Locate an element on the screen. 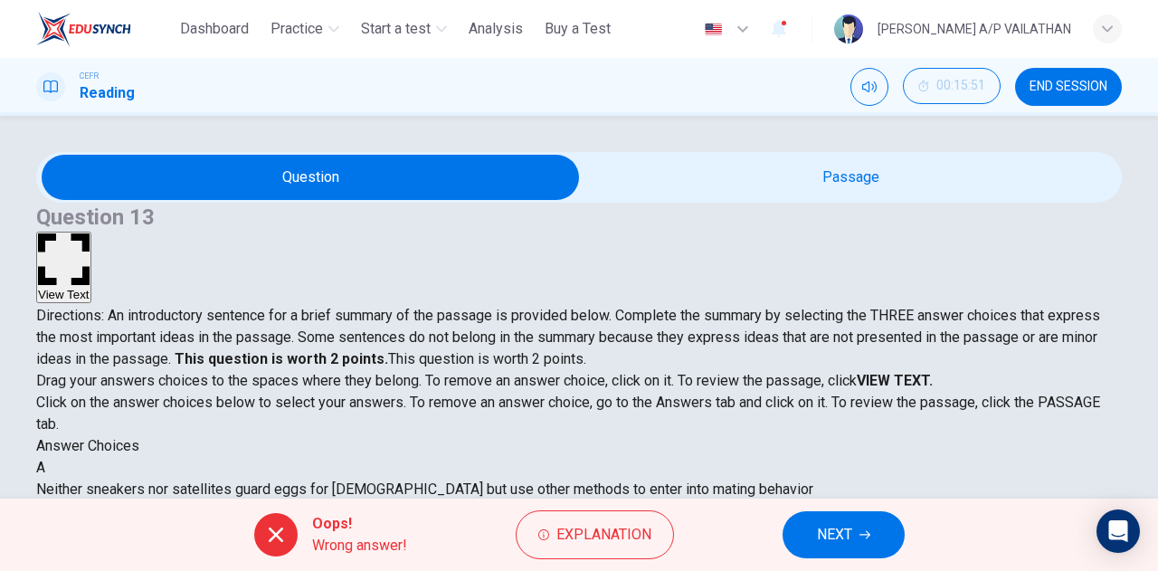  button: Explanation is located at coordinates (594, 535).